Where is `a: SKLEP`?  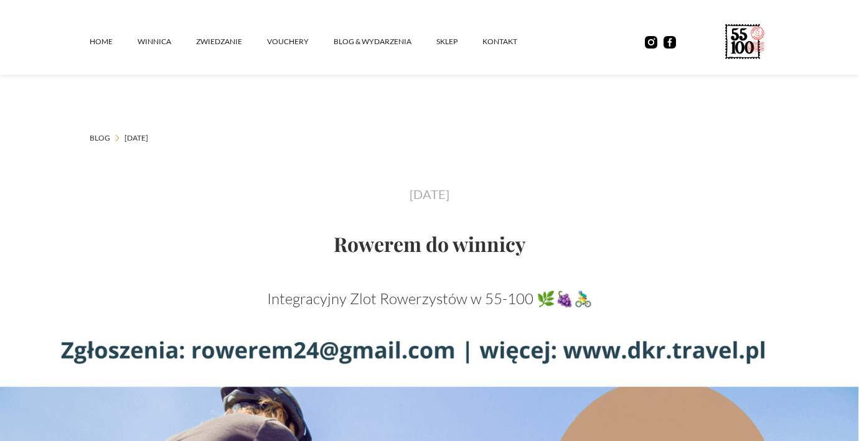 a: SKLEP is located at coordinates (459, 42).